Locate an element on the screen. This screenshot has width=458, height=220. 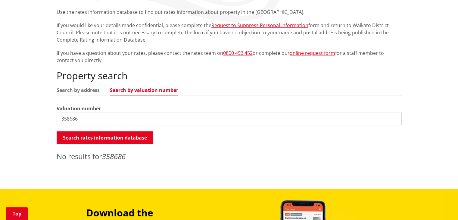
button: Search rates information database is located at coordinates (105, 138).